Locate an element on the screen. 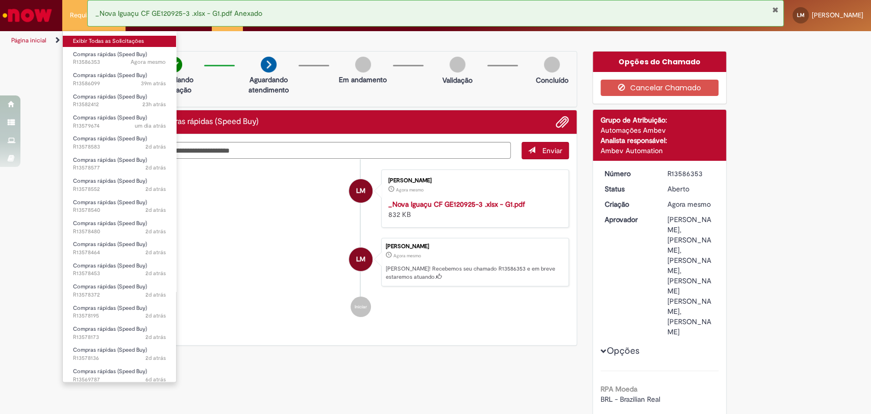  div: 01/10/2025 14:36:24 is located at coordinates (691, 204).